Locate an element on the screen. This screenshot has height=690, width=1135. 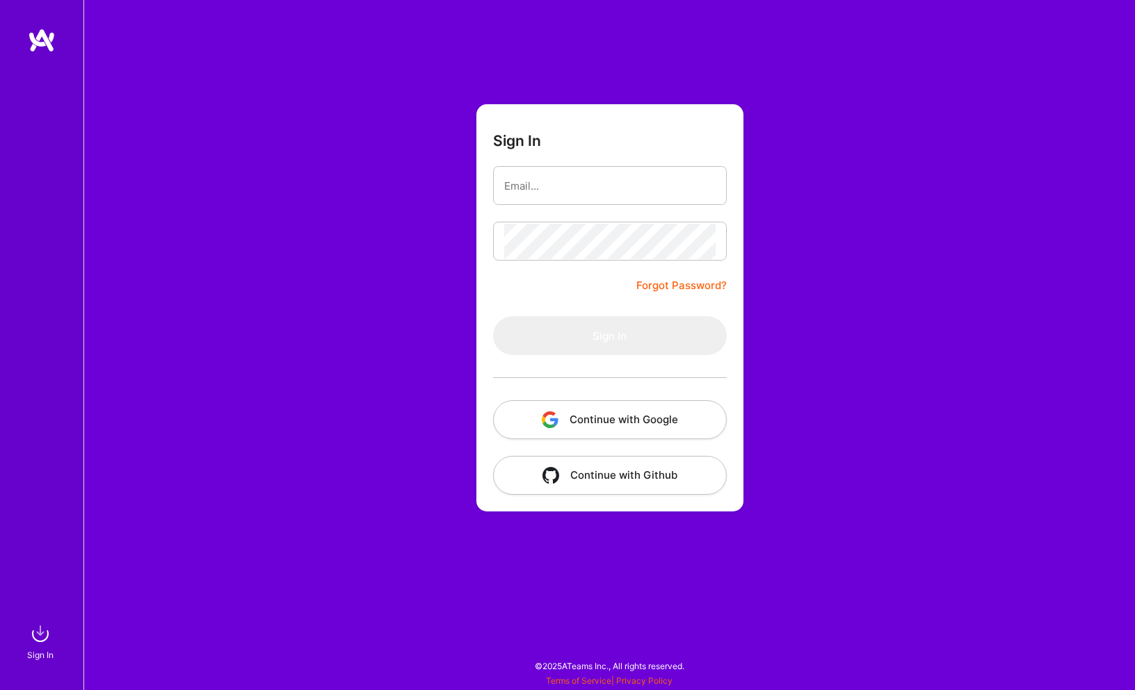
img: sign in is located at coordinates (40, 634).